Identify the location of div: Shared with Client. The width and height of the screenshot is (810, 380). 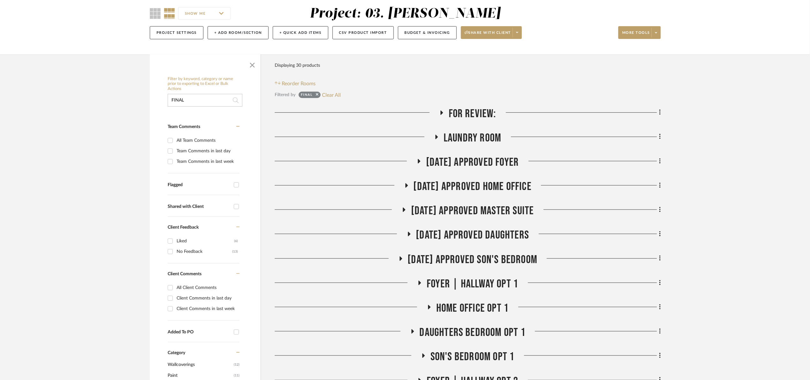
(199, 207).